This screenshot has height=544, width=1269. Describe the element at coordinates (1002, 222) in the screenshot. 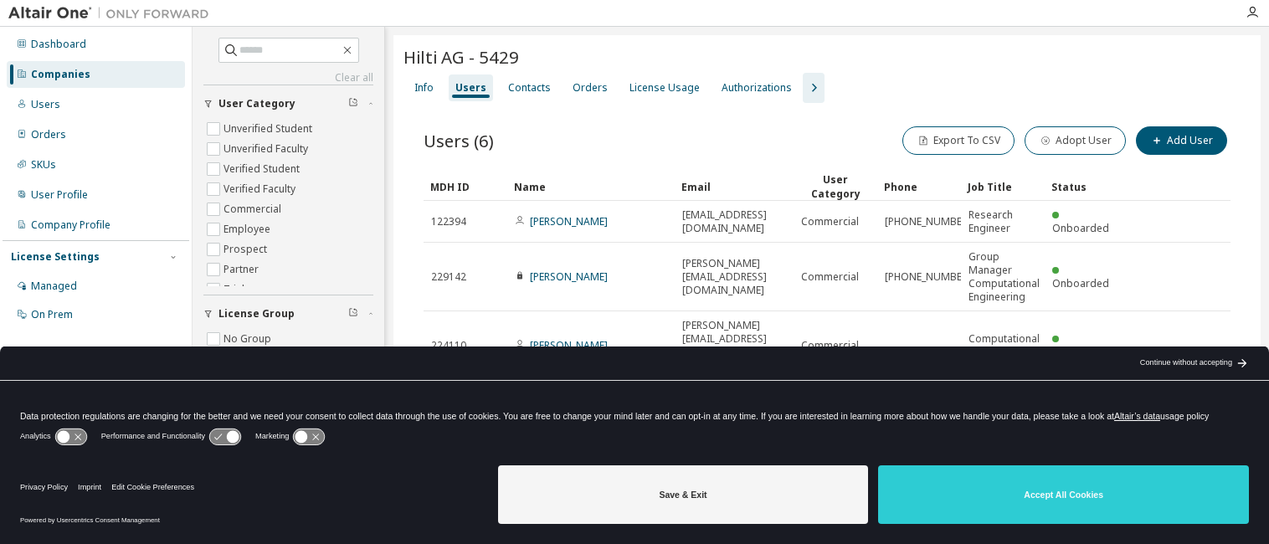

I see `span: Research Engineer` at that location.